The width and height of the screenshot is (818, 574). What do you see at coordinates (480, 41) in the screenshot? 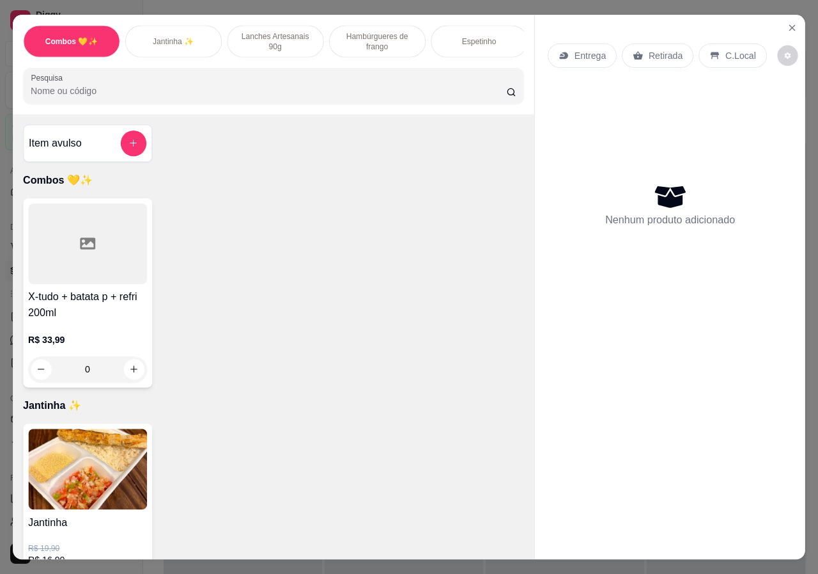
I see `p: Espetinho` at bounding box center [480, 41].